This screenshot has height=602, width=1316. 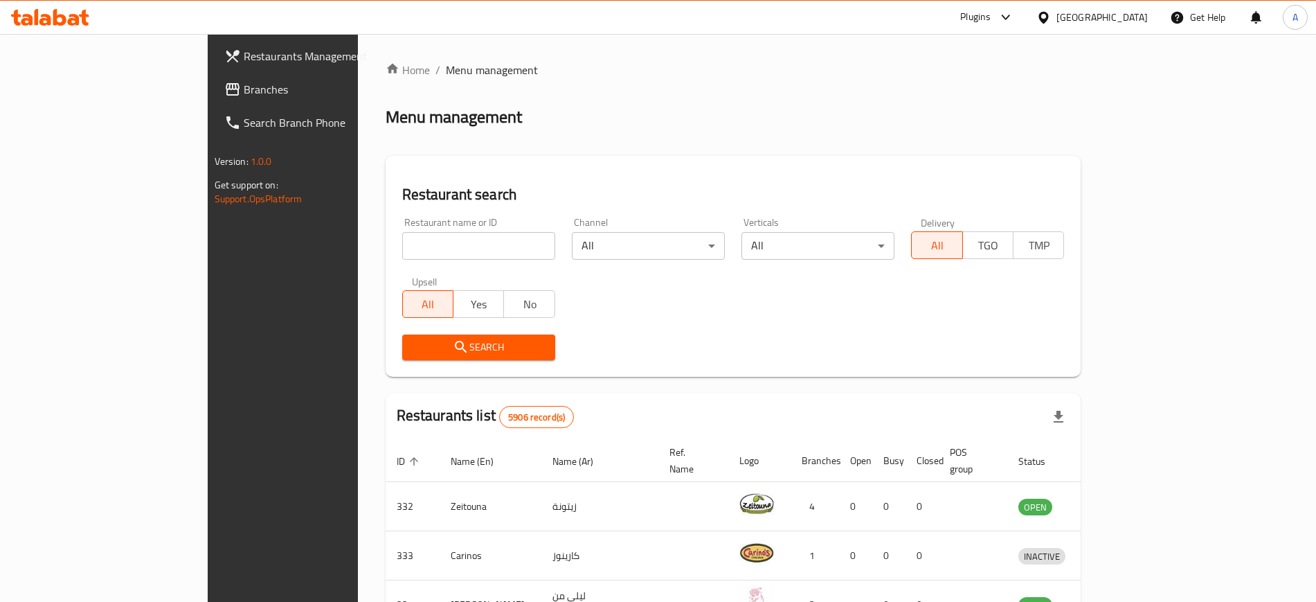 I want to click on span: ID, so click(x=410, y=461).